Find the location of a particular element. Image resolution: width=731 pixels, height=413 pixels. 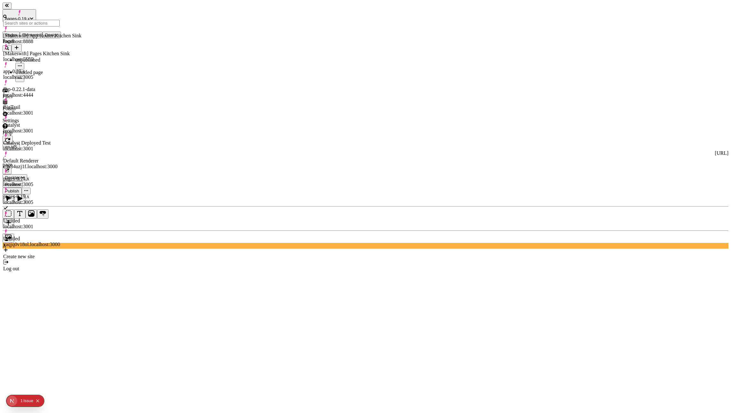

div: Help is located at coordinates (49, 133).